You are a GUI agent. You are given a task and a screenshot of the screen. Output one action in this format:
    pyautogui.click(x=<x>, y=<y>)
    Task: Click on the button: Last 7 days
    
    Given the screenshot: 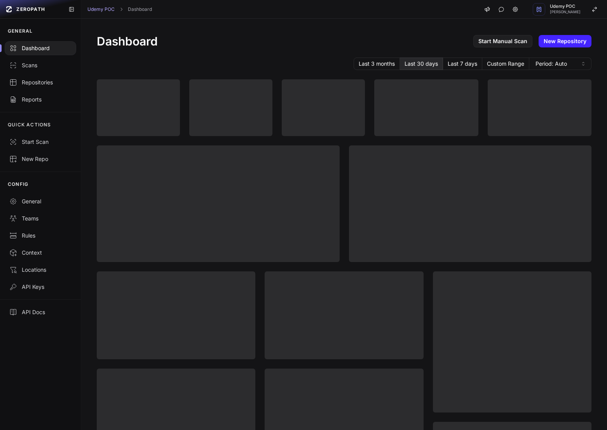 What is the action you would take?
    pyautogui.click(x=462, y=64)
    